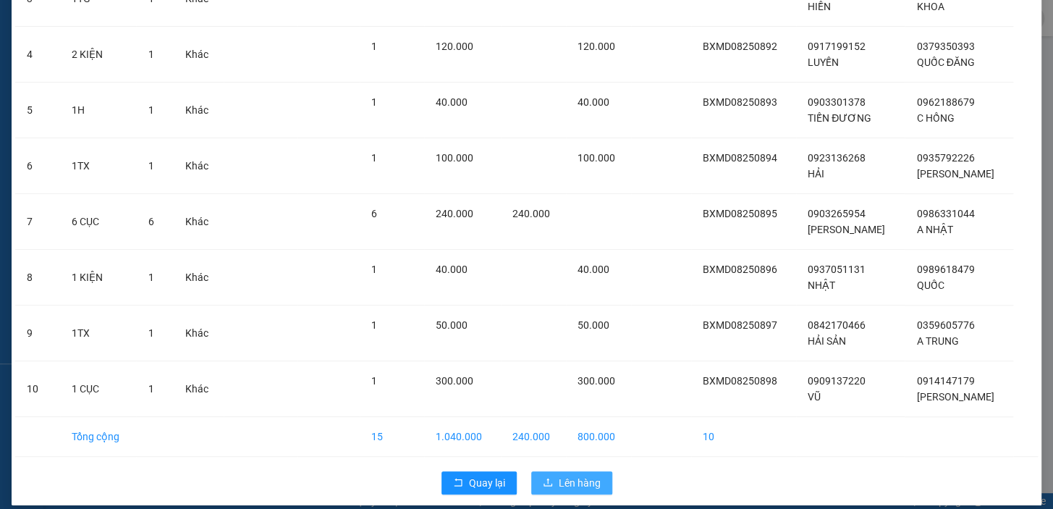 The height and width of the screenshot is (509, 1053). What do you see at coordinates (580, 483) in the screenshot?
I see `span: Lên hàng` at bounding box center [580, 483].